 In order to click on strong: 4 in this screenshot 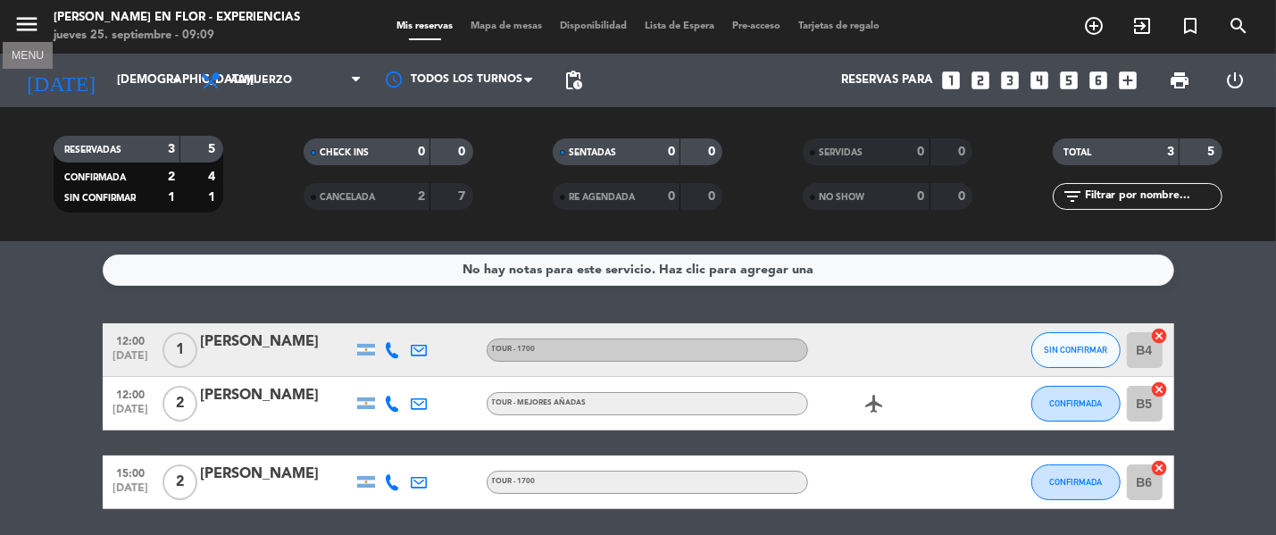, I will do `click(213, 177)`.